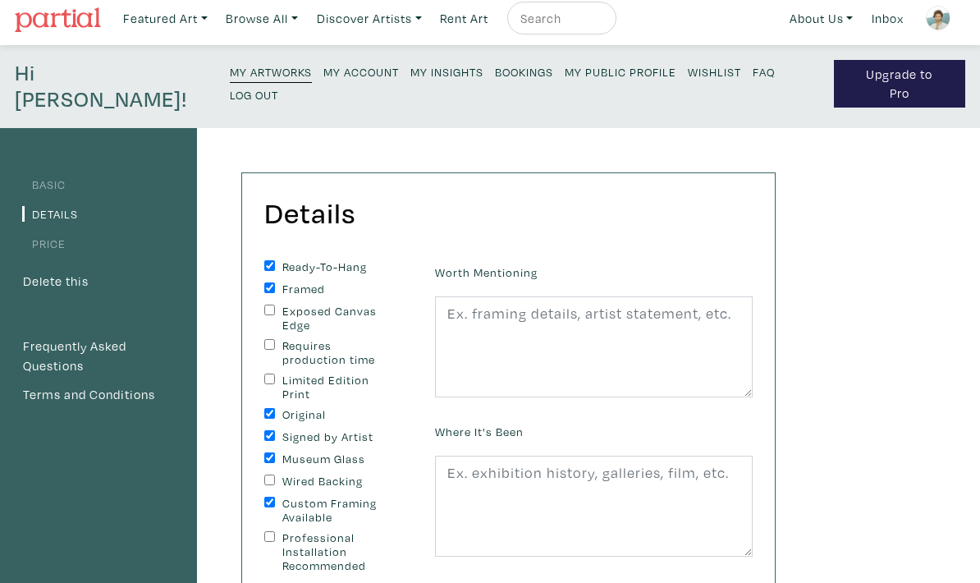 This screenshot has width=980, height=583. What do you see at coordinates (337, 437) in the screenshot?
I see `label: Signed by Artist` at bounding box center [337, 437].